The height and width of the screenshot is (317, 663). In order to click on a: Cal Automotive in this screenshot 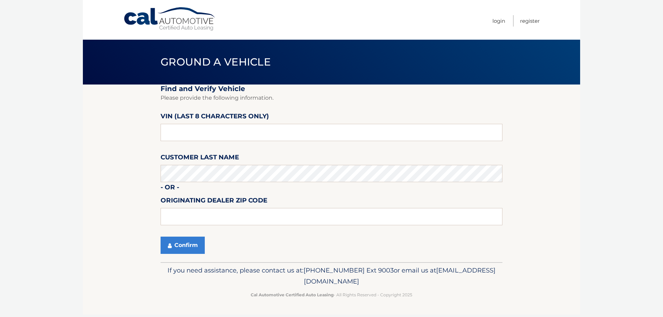, I will do `click(170, 19)`.